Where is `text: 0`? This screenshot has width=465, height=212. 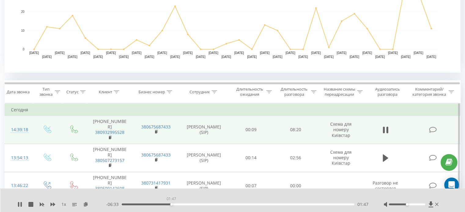 text: 0 is located at coordinates (24, 49).